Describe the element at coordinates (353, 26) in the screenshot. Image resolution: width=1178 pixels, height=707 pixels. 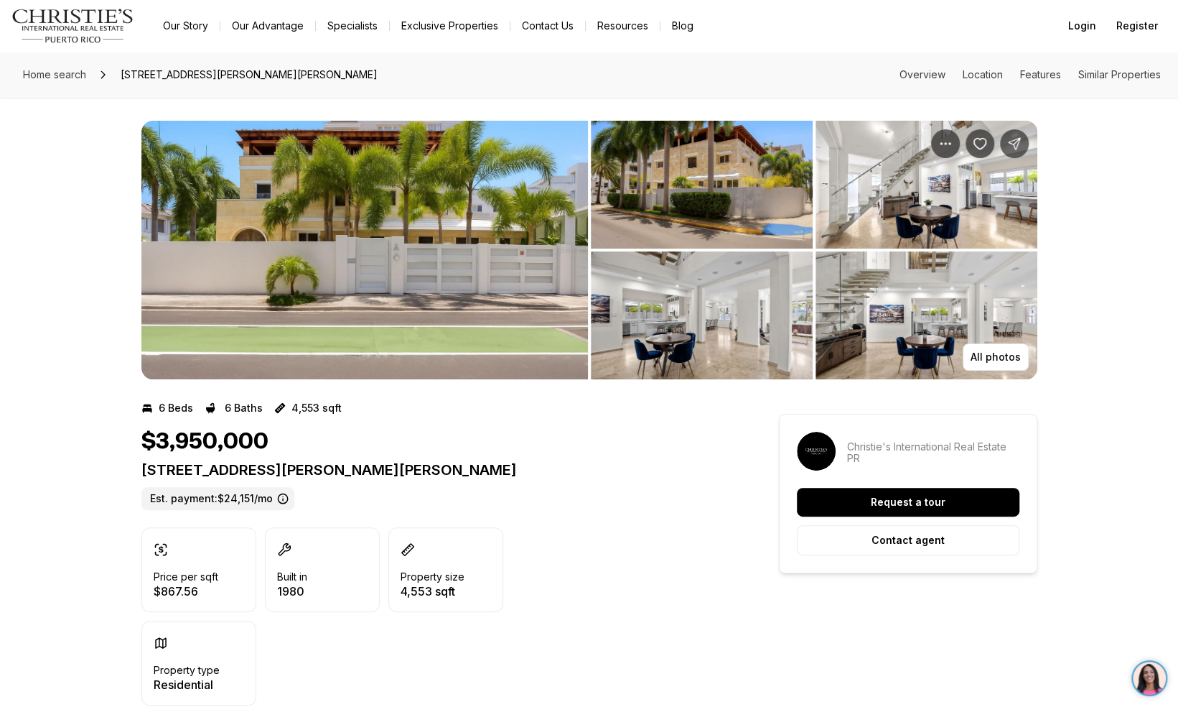
I see `a: Specialists` at that location.